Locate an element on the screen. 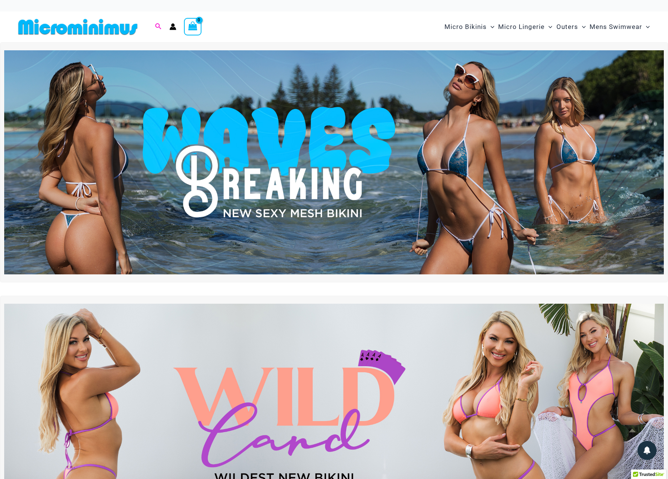 The width and height of the screenshot is (668, 479). a: Micro BikinisMenu ToggleMenu Toggle is located at coordinates (469, 27).